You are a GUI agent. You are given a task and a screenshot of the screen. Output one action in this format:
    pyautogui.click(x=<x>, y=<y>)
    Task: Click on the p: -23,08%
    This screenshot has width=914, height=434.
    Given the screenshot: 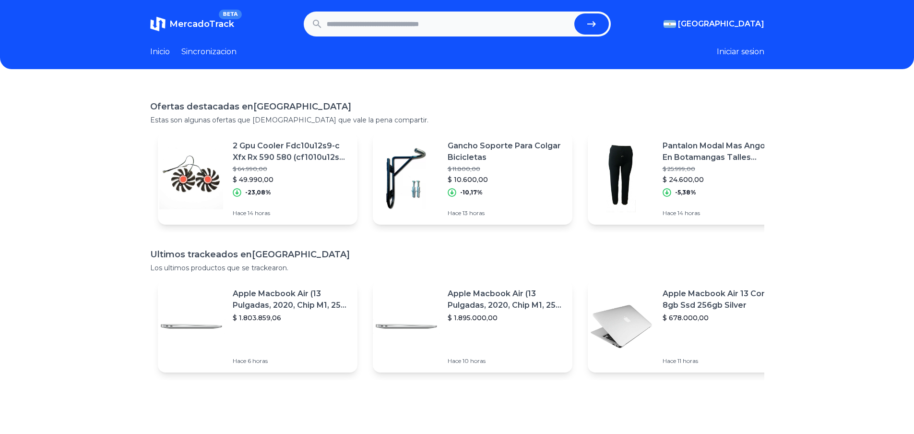 What is the action you would take?
    pyautogui.click(x=258, y=192)
    